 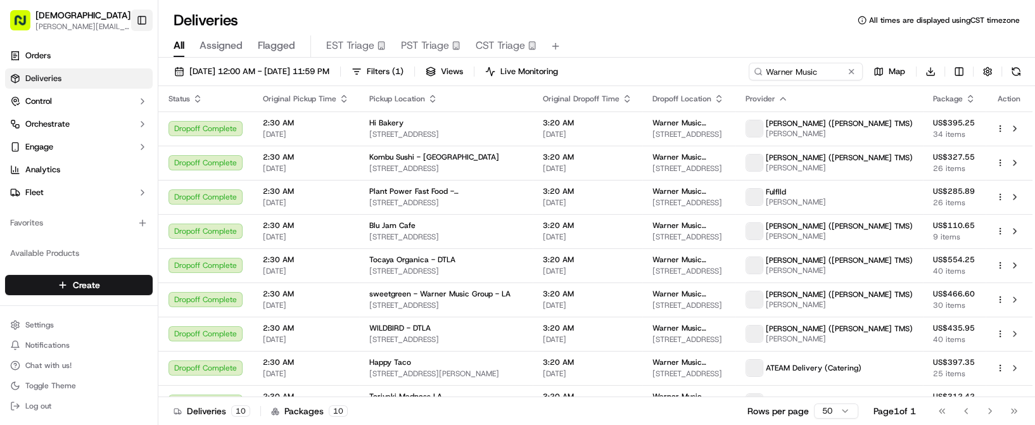 What do you see at coordinates (805, 72) in the screenshot?
I see `input: Type to search` at bounding box center [805, 72].